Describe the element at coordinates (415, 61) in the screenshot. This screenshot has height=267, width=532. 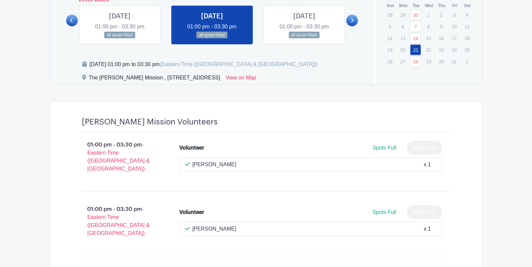
I see `a: 28` at that location.